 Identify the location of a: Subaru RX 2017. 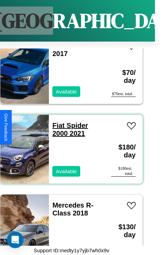
(70, 49).